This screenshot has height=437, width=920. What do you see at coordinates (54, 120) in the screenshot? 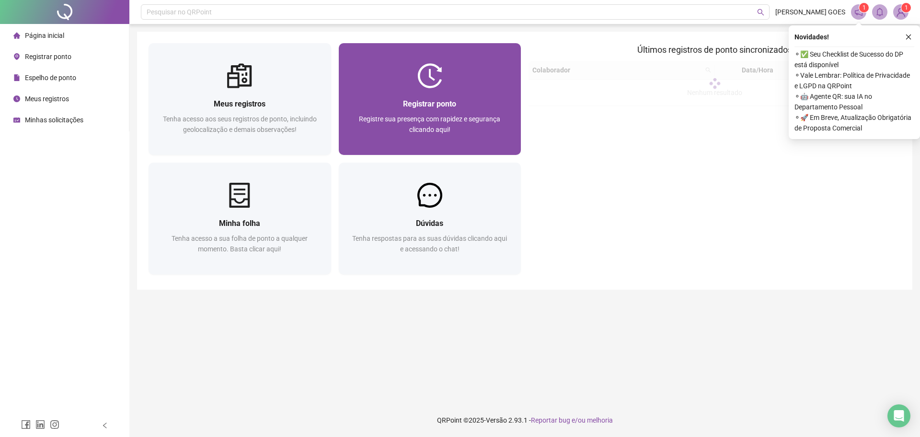
I see `span: Minhas solicitações` at bounding box center [54, 120].